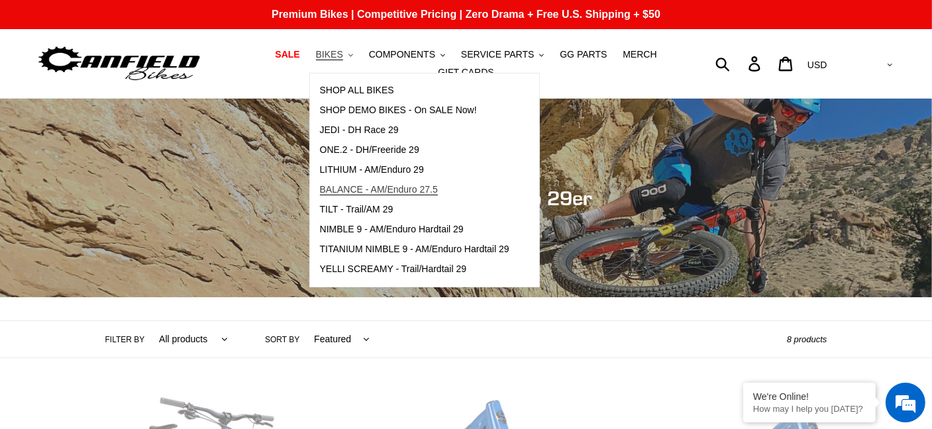 This screenshot has width=932, height=429. Describe the element at coordinates (329, 54) in the screenshot. I see `span: BIKES` at that location.